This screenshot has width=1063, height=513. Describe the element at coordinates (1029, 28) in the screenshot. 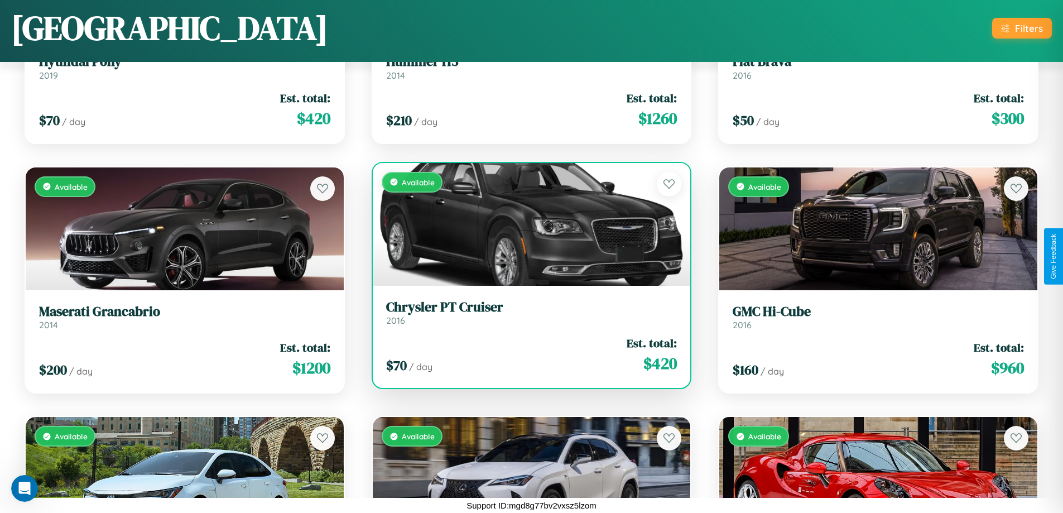

I see `div: Filters` at that location.